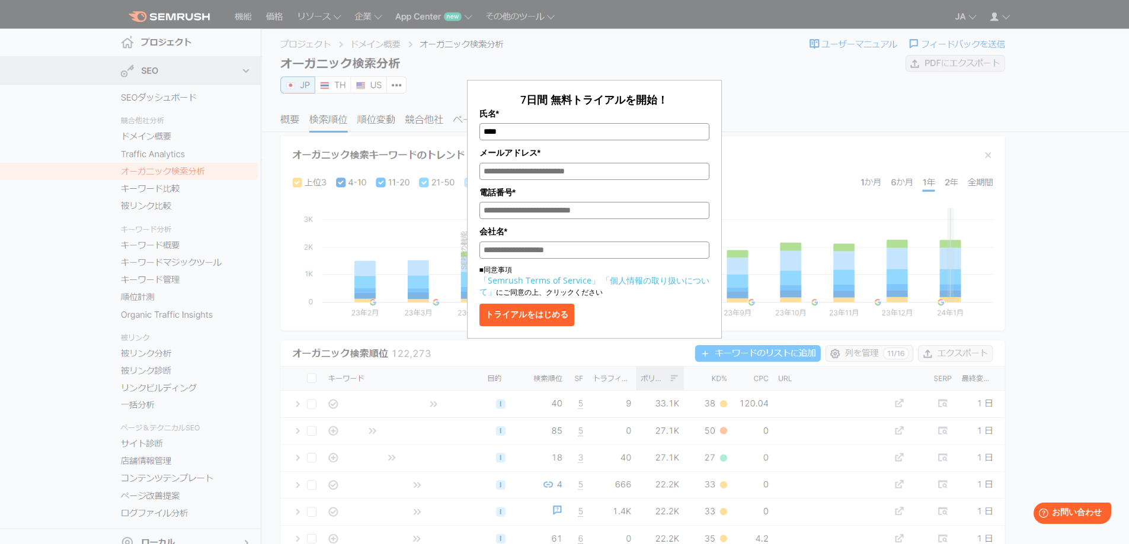  What do you see at coordinates (539, 280) in the screenshot?
I see `a: 「Semrush Terms of Service」` at bounding box center [539, 280].